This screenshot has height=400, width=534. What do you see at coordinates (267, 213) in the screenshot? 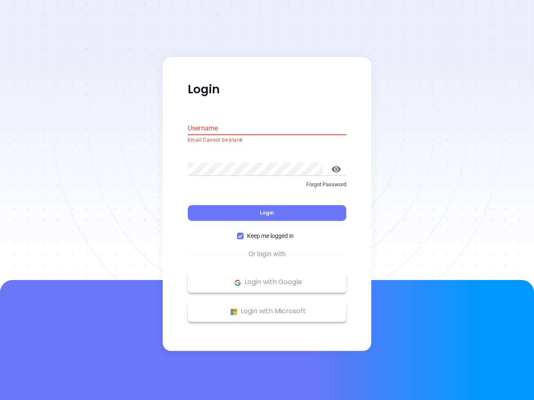
I see `span: Login` at bounding box center [267, 213].